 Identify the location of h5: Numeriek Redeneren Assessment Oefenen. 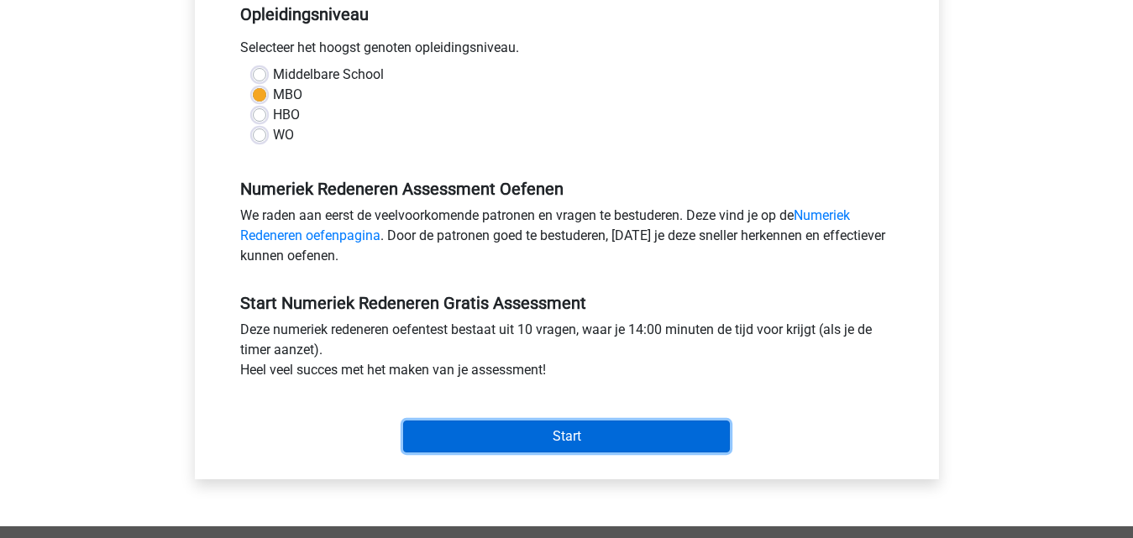
(567, 189).